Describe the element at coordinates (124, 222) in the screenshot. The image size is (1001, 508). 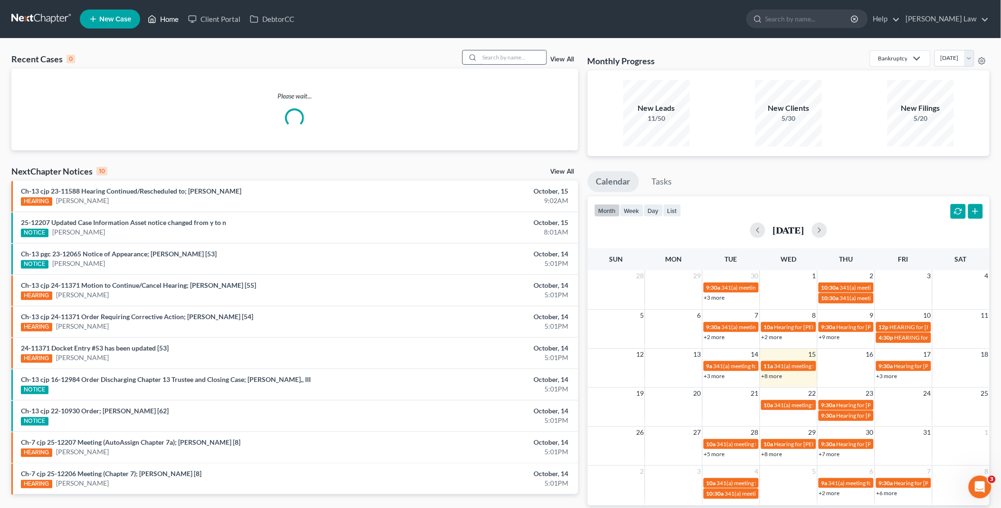
I see `a: 25-12207 Updated Case Information Asset notice changed from y to n` at that location.